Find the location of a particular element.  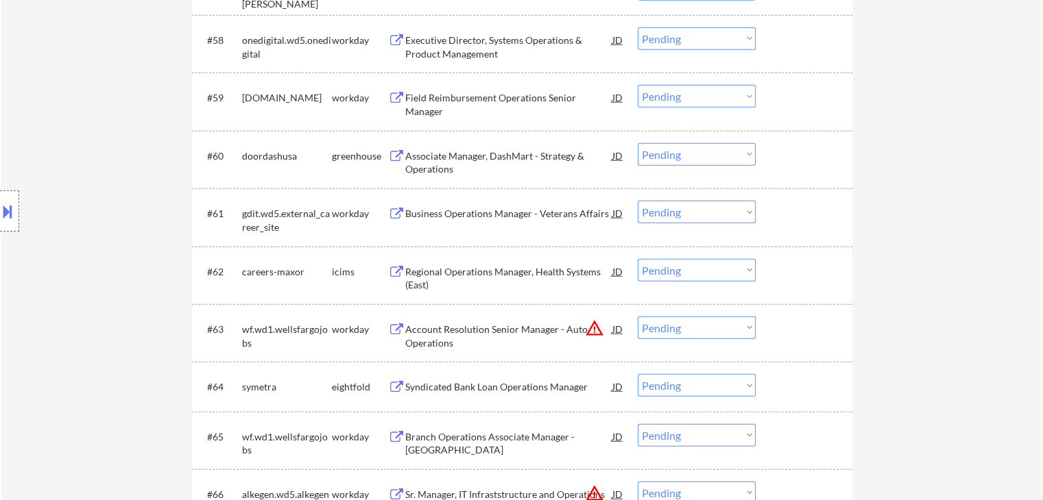

div: careers-maxor is located at coordinates (287, 272).